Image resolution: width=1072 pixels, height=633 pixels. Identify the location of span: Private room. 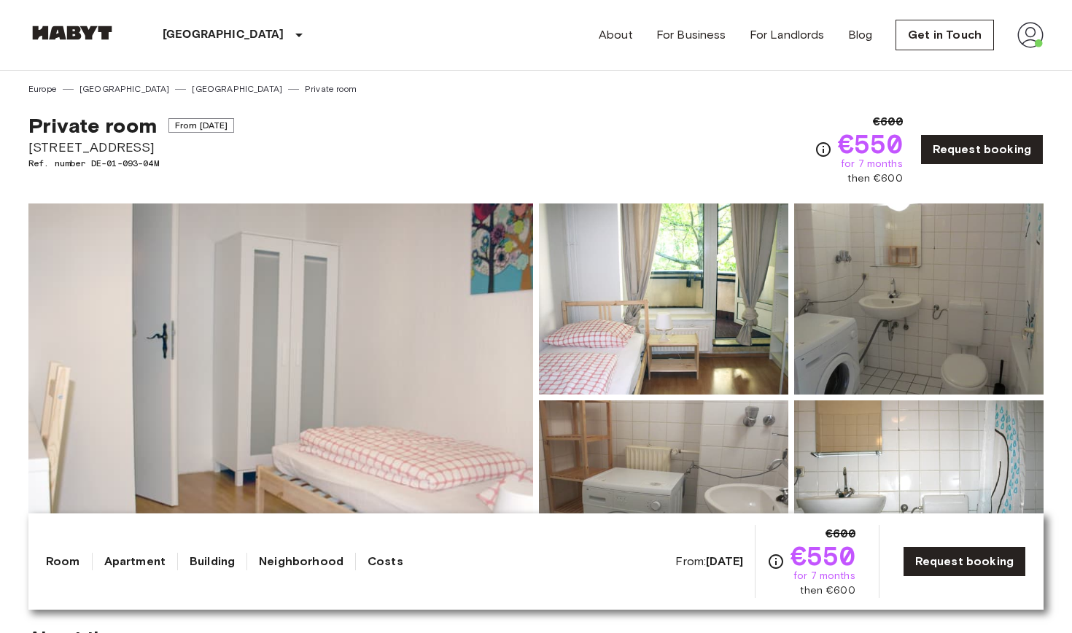
(93, 125).